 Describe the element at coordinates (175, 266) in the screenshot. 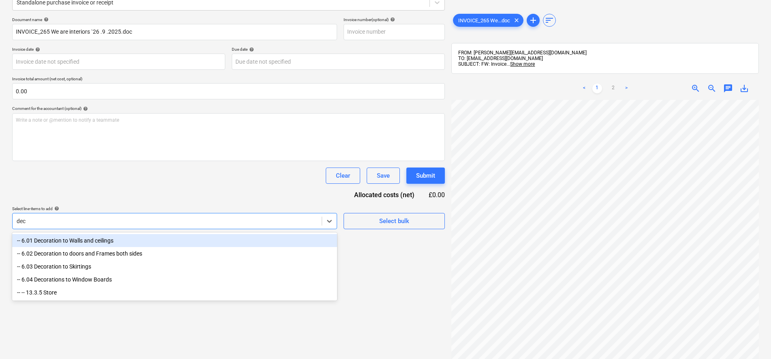

I see `div: -- 6.03 Decoration to Skirtings` at that location.